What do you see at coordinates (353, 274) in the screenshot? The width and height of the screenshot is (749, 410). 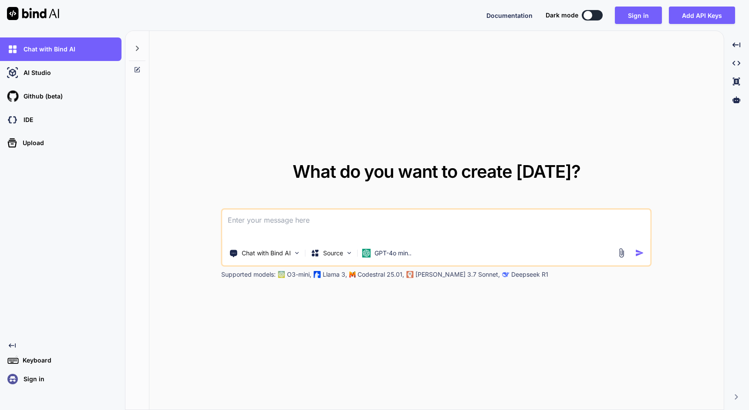 I see `img: Mistral-AI` at bounding box center [353, 274].